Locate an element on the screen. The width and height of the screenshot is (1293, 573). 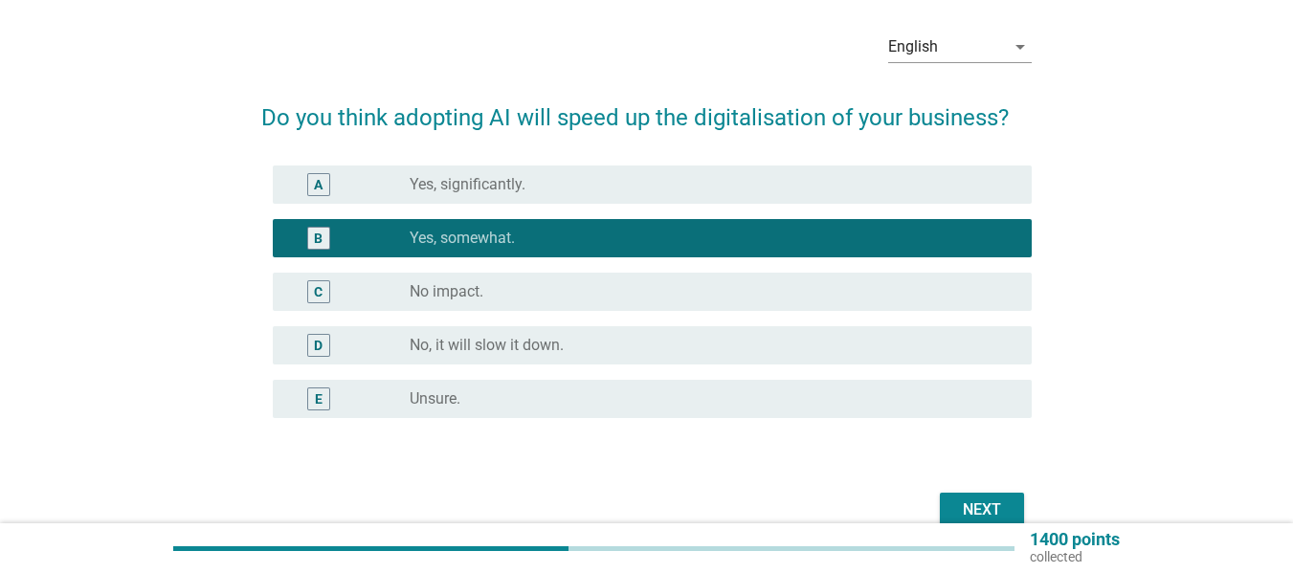
p: 1400 points is located at coordinates (1075, 540).